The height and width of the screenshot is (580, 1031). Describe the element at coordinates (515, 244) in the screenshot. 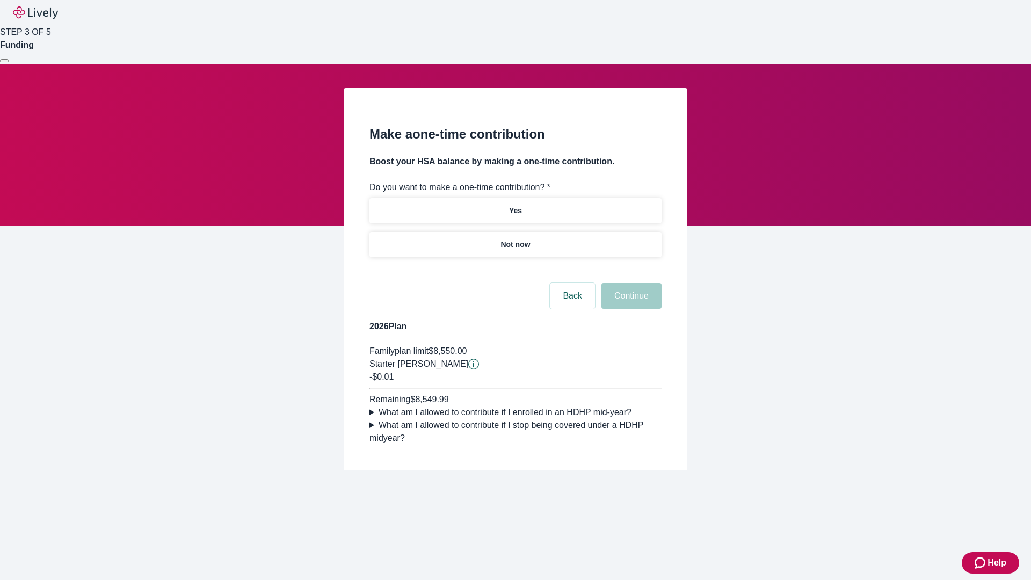

I see `button: Not now` at that location.